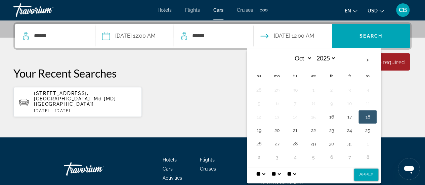 This screenshot has width=425, height=185. What do you see at coordinates (295, 117) in the screenshot?
I see `button: Day 14` at bounding box center [295, 117].